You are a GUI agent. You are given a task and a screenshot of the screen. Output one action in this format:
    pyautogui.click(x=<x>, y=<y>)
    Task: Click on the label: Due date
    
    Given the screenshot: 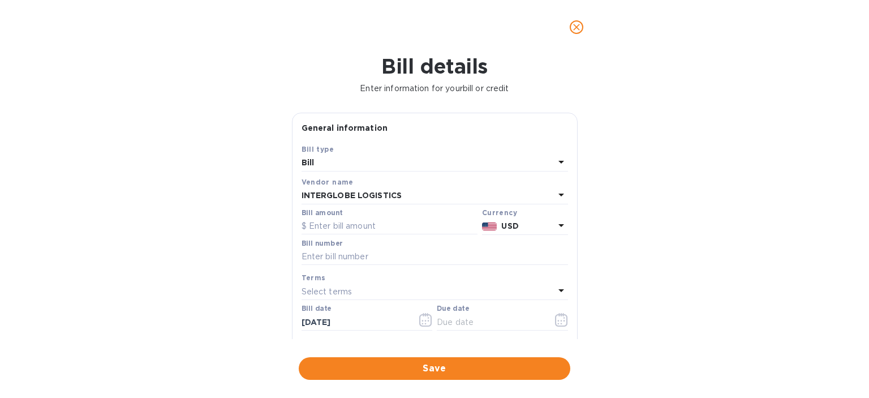 What is the action you would take?
    pyautogui.click(x=453, y=309)
    